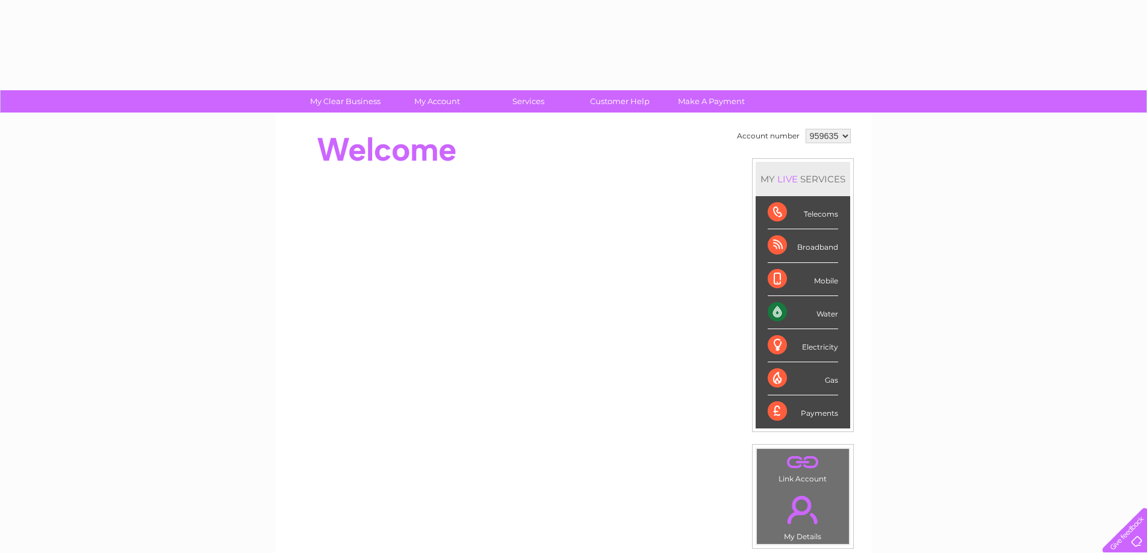 The width and height of the screenshot is (1147, 553). What do you see at coordinates (436, 101) in the screenshot?
I see `a: My Account` at bounding box center [436, 101].